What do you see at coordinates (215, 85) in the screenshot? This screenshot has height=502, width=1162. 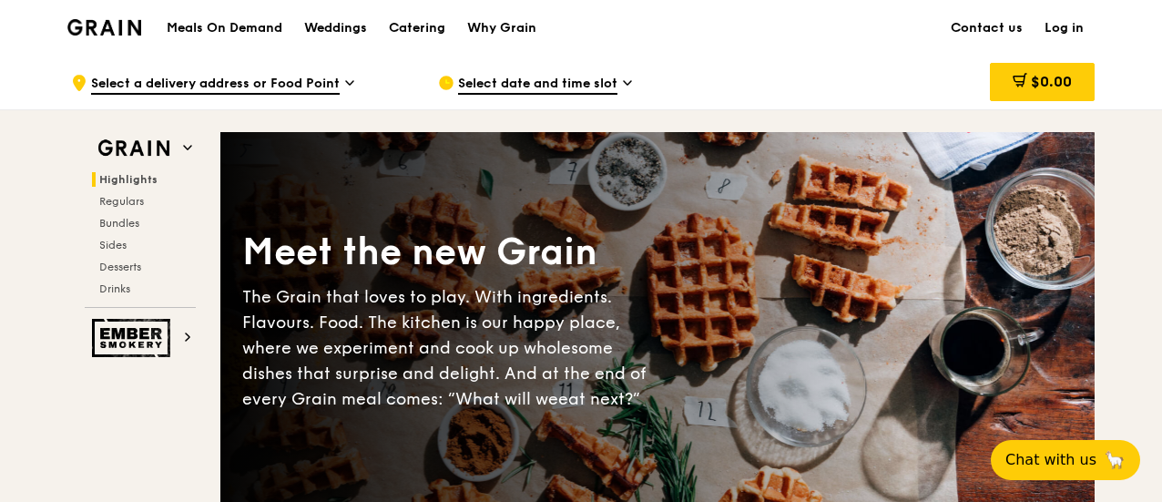 I see `span: Select a delivery address or Food Point` at bounding box center [215, 85].